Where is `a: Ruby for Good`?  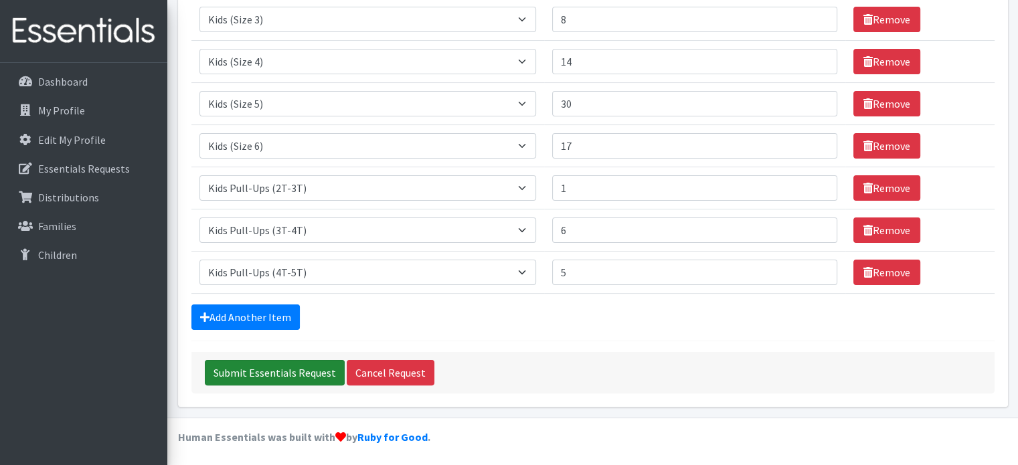
a: Ruby for Good is located at coordinates (392, 437).